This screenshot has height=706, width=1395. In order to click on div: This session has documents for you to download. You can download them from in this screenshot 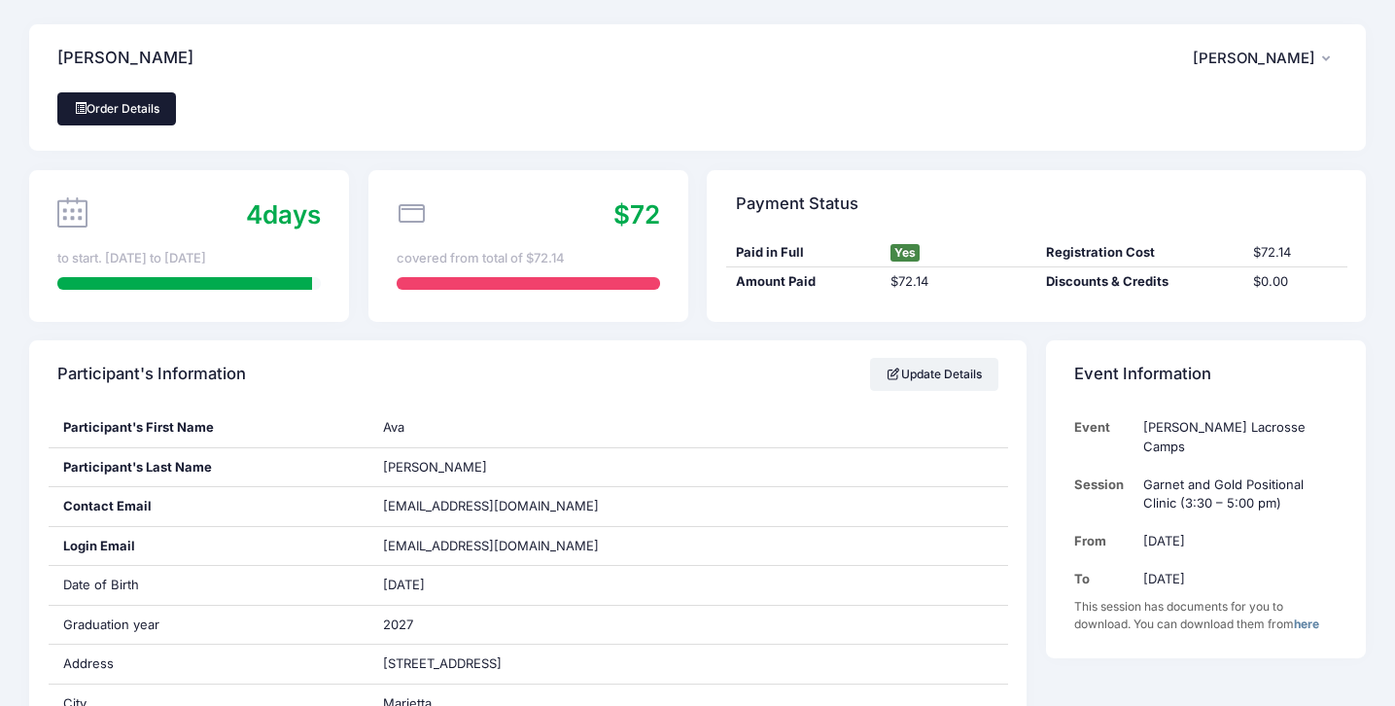, I will do `click(1205, 615)`.